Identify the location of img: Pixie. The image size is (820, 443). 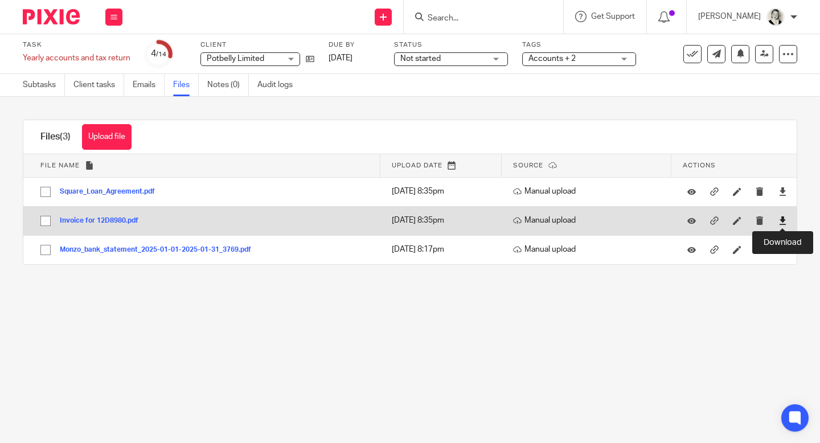
(51, 17).